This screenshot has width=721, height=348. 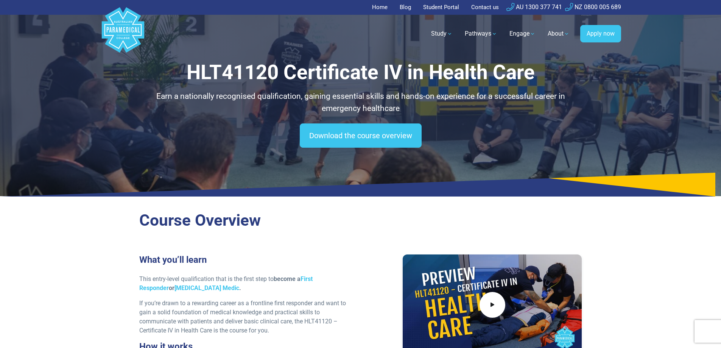 I want to click on p: This entry-level qualification that is the first step to, so click(x=247, y=283).